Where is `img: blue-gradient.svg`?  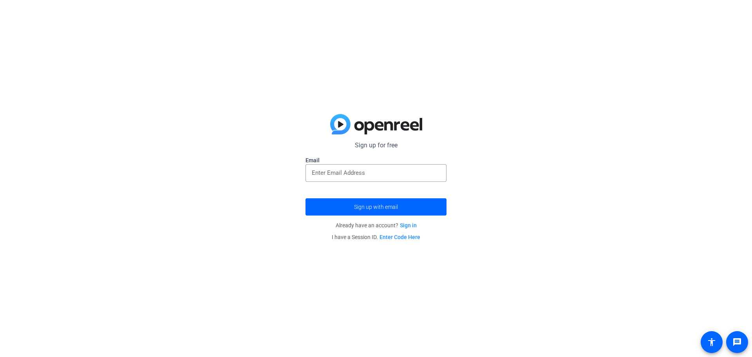
img: blue-gradient.svg is located at coordinates (376, 124).